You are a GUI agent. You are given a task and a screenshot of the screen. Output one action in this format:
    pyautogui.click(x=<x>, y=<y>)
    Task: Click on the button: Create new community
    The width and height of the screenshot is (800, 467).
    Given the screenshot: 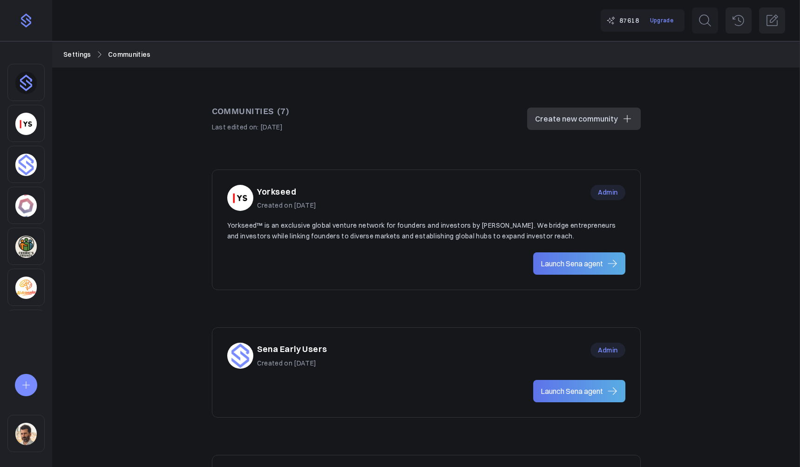 What is the action you would take?
    pyautogui.click(x=584, y=119)
    